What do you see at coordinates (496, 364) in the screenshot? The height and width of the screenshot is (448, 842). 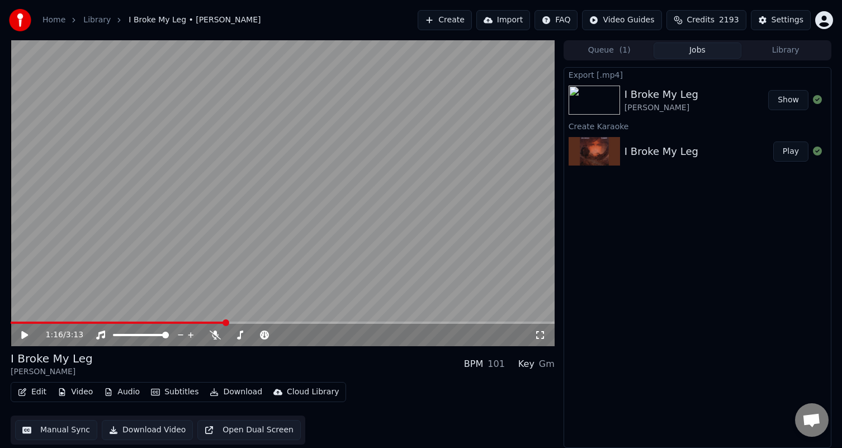 I see `div: 101` at bounding box center [496, 364].